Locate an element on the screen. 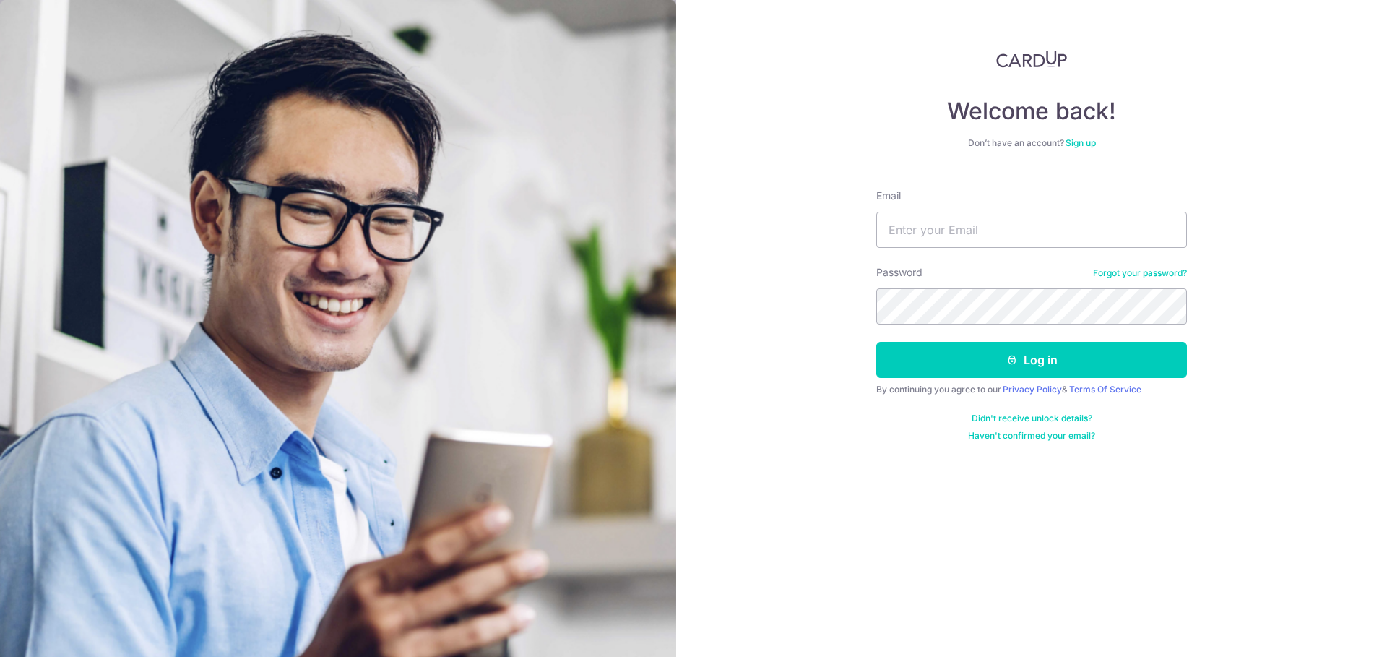  a: Forgot your password? is located at coordinates (1140, 273).